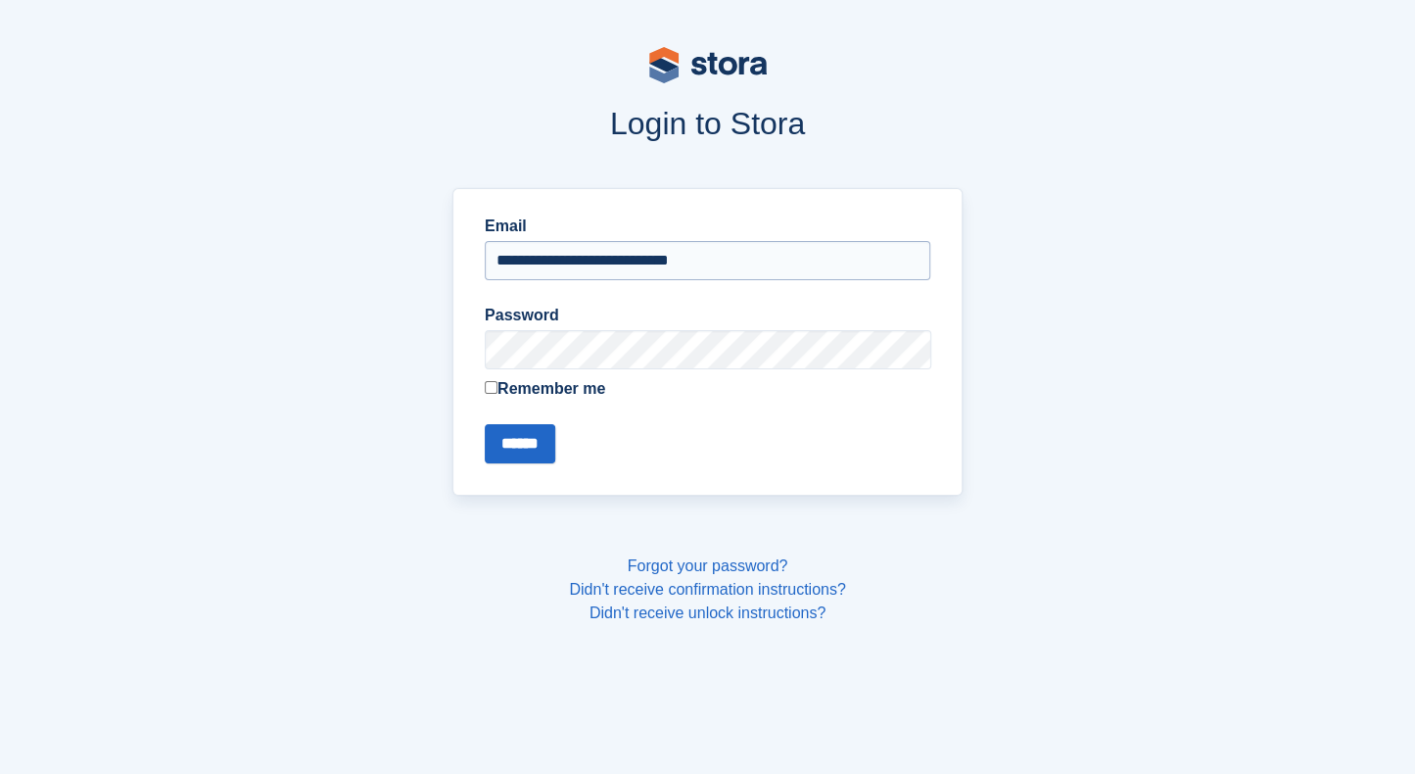 This screenshot has width=1415, height=774. I want to click on label: Email, so click(707, 226).